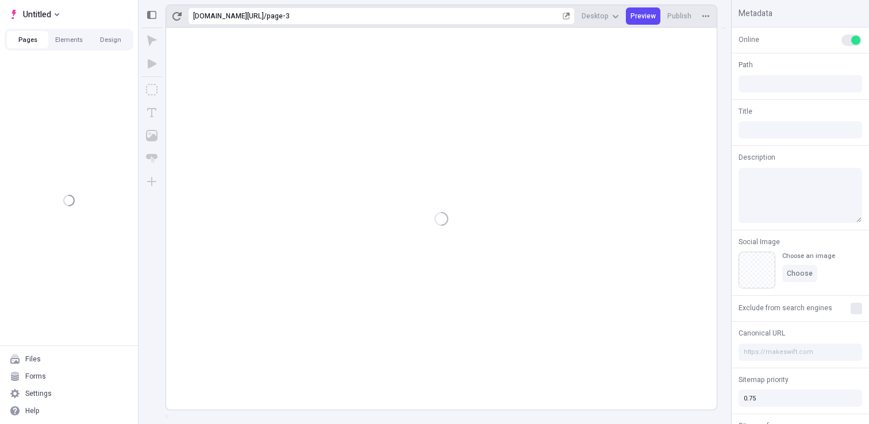 Image resolution: width=869 pixels, height=424 pixels. What do you see at coordinates (413, 16) in the screenshot?
I see `div: page-3` at bounding box center [413, 16].